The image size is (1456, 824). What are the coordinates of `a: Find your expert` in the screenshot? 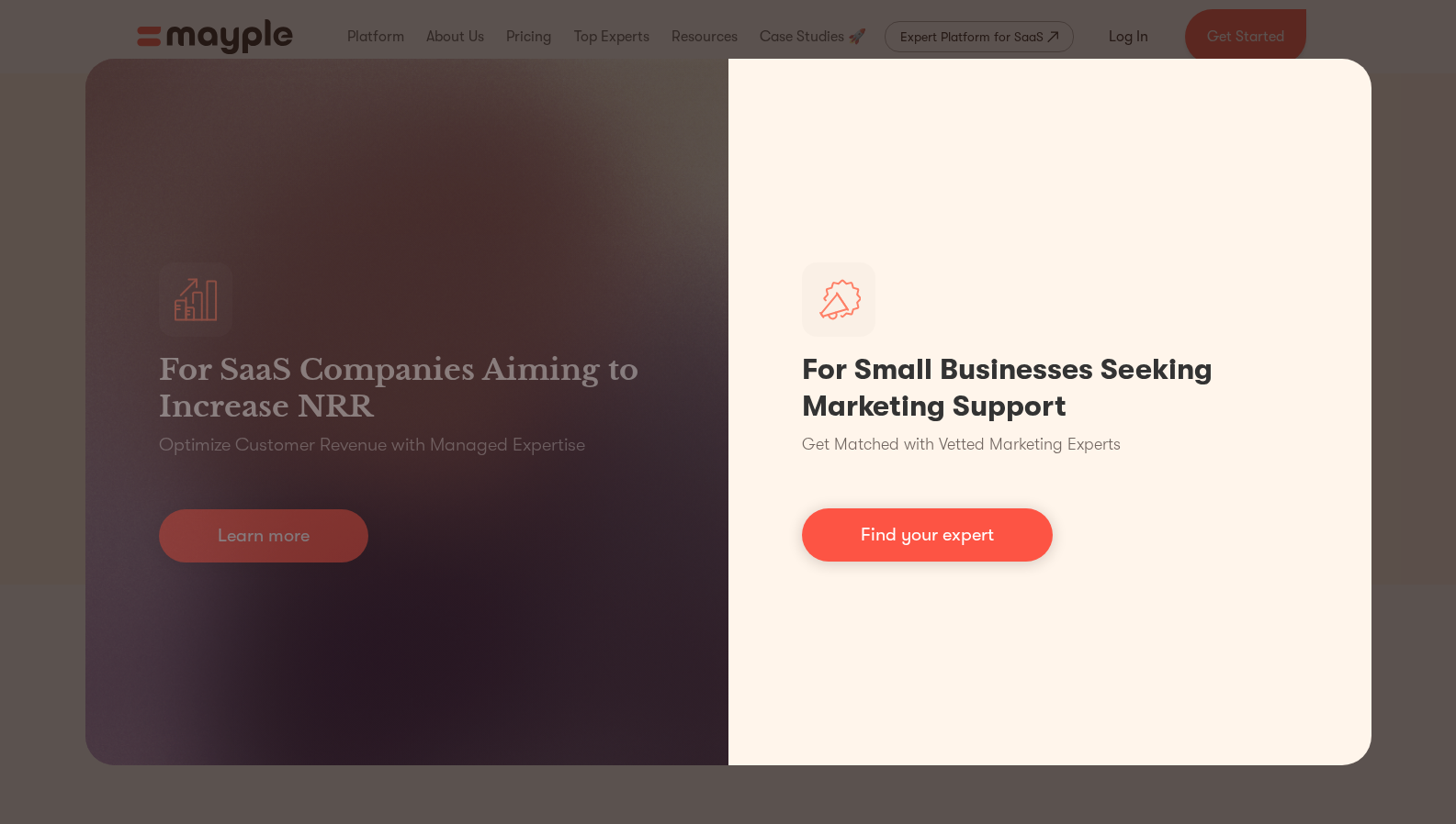 It's located at (927, 535).